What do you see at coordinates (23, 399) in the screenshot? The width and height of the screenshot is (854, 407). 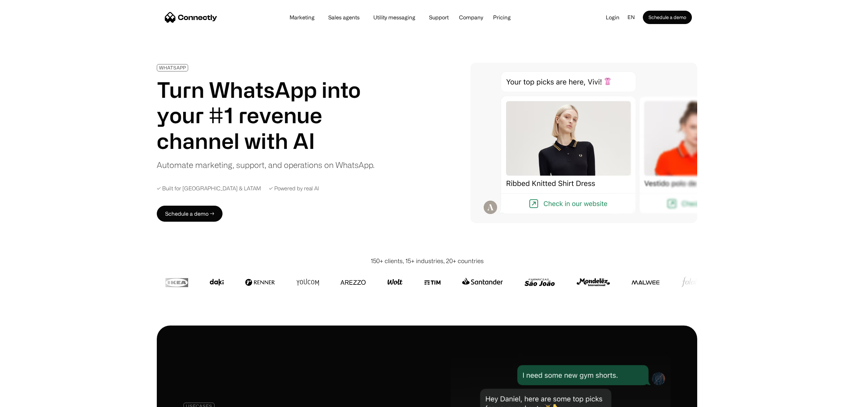 I see `aside: Language selected: English` at bounding box center [23, 399].